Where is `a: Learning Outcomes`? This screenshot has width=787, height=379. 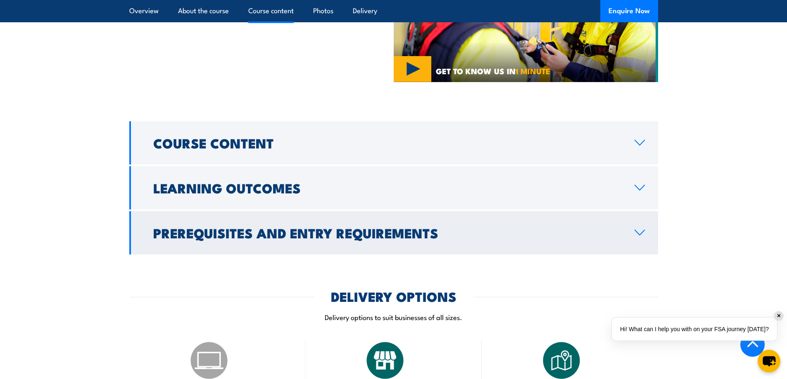
a: Learning Outcomes is located at coordinates (394, 188).